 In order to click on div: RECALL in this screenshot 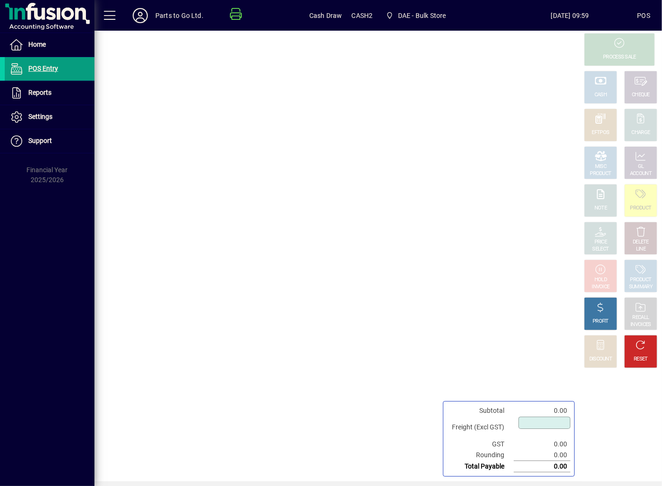, I will do `click(640, 318)`.